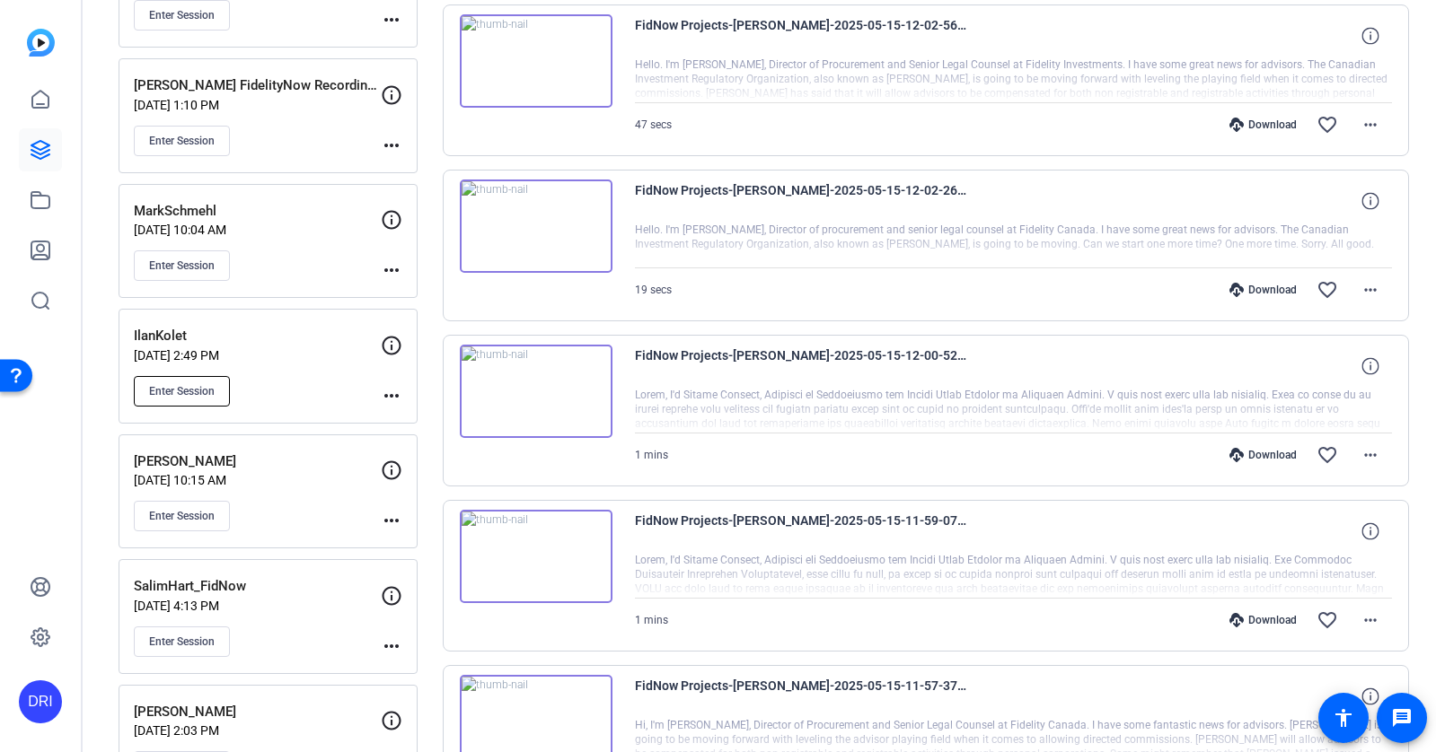 The width and height of the screenshot is (1436, 752). What do you see at coordinates (653, 125) in the screenshot?
I see `span: 47 secs` at bounding box center [653, 125].